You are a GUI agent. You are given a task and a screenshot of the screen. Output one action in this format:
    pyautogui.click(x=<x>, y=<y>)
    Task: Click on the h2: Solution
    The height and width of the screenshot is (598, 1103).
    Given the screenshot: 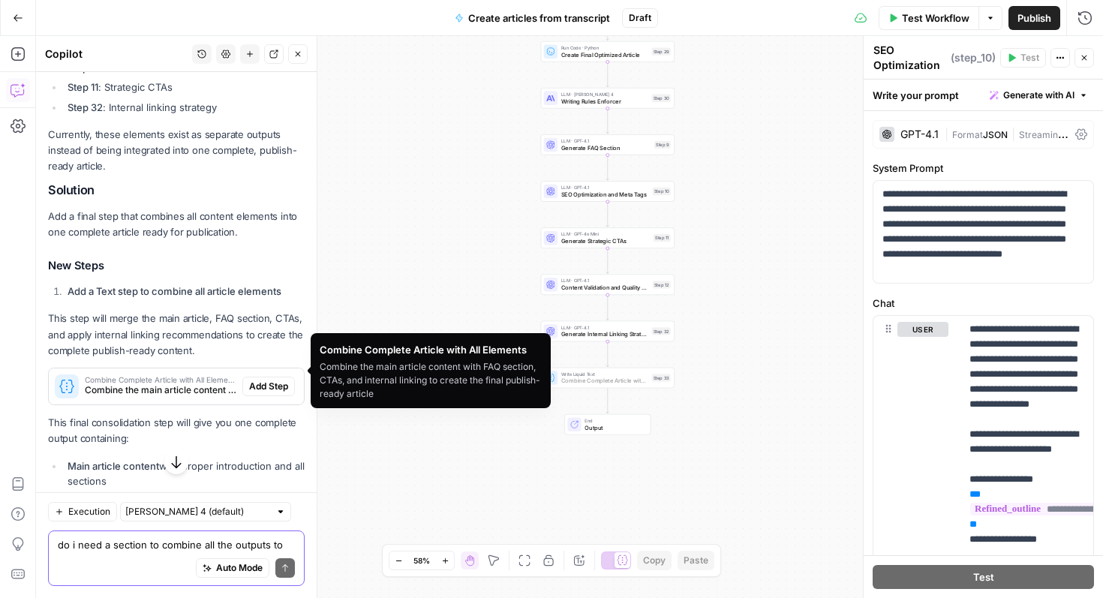 What is the action you would take?
    pyautogui.click(x=176, y=190)
    